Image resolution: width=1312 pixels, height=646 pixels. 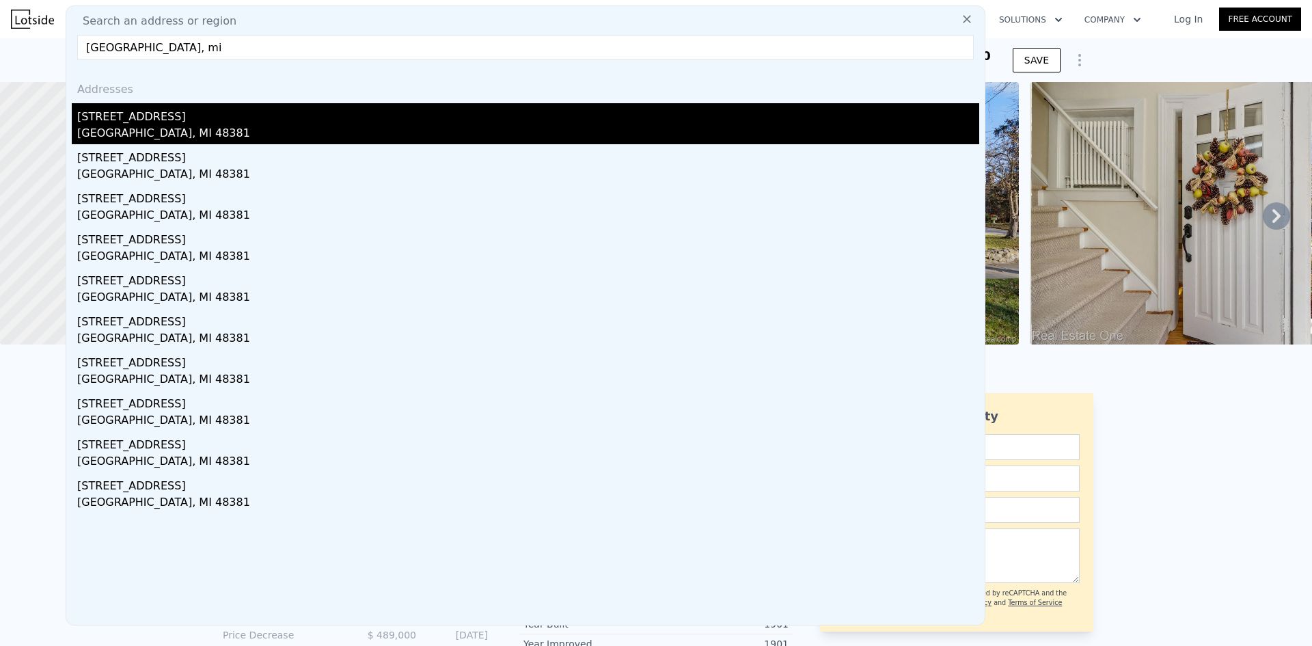 What do you see at coordinates (1035, 602) in the screenshot?
I see `a: Terms of Service` at bounding box center [1035, 602].